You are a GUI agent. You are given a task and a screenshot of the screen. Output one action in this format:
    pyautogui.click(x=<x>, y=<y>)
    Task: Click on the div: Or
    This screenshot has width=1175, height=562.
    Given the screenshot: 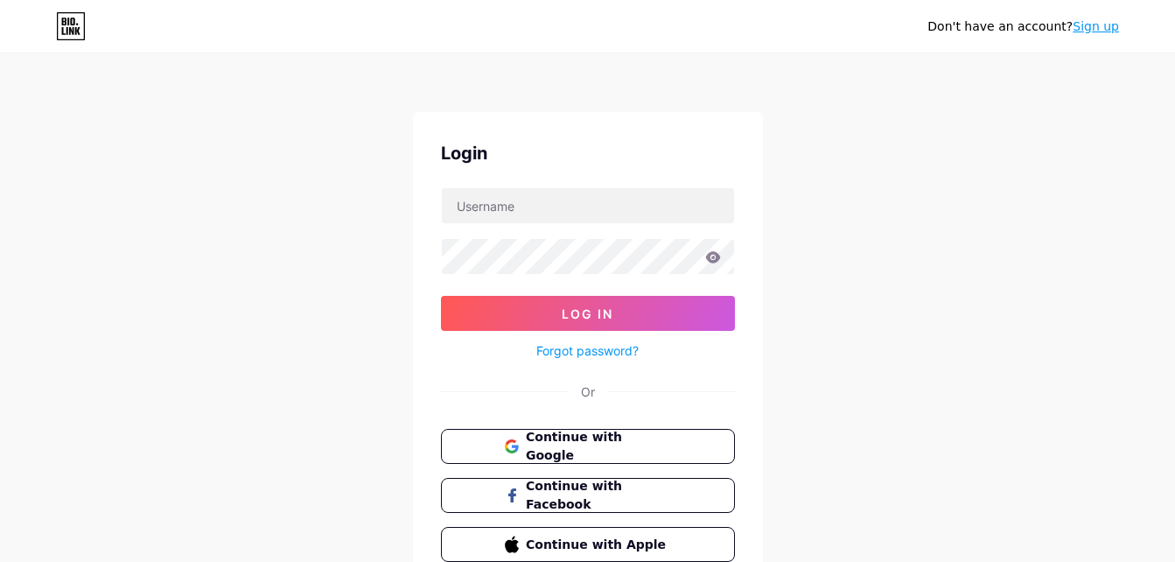 What is the action you would take?
    pyautogui.click(x=588, y=391)
    